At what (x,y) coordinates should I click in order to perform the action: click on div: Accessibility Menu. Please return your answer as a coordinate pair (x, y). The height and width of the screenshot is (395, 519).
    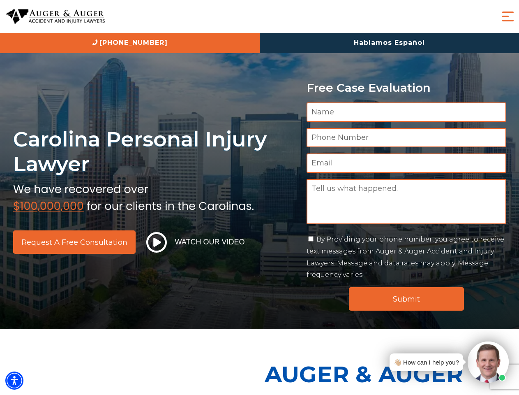
    Looking at the image, I should click on (14, 380).